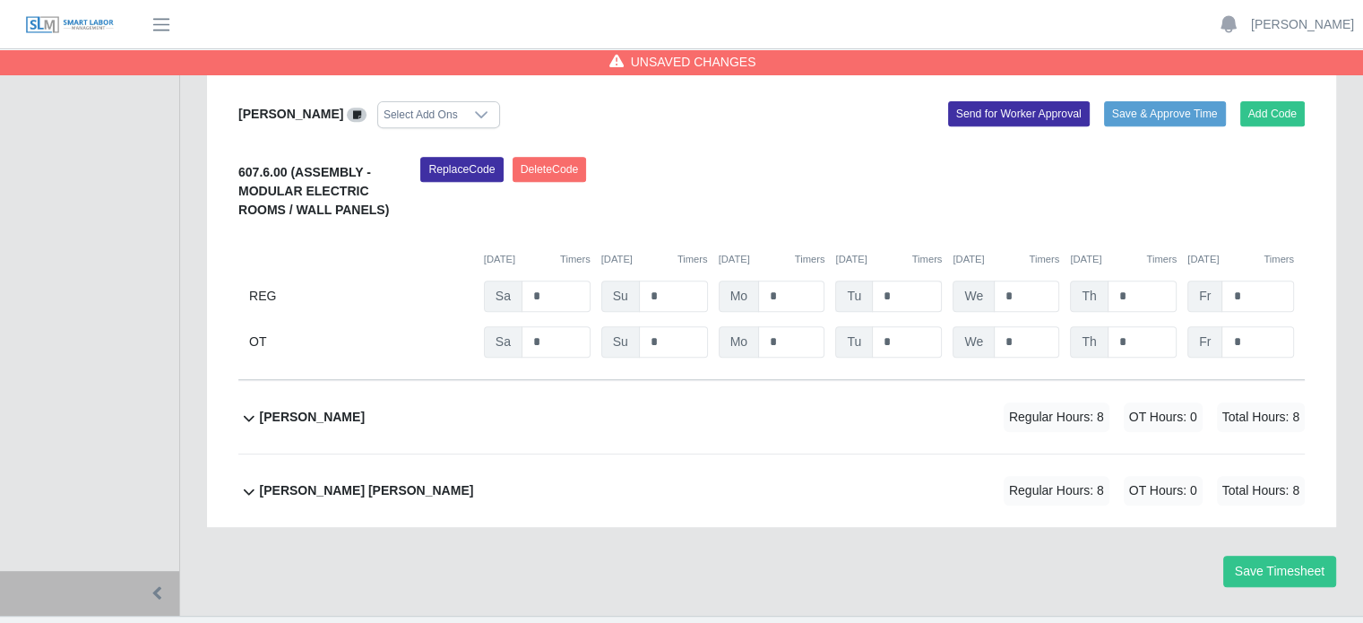 The width and height of the screenshot is (1363, 623). I want to click on button: DeleteCode, so click(549, 169).